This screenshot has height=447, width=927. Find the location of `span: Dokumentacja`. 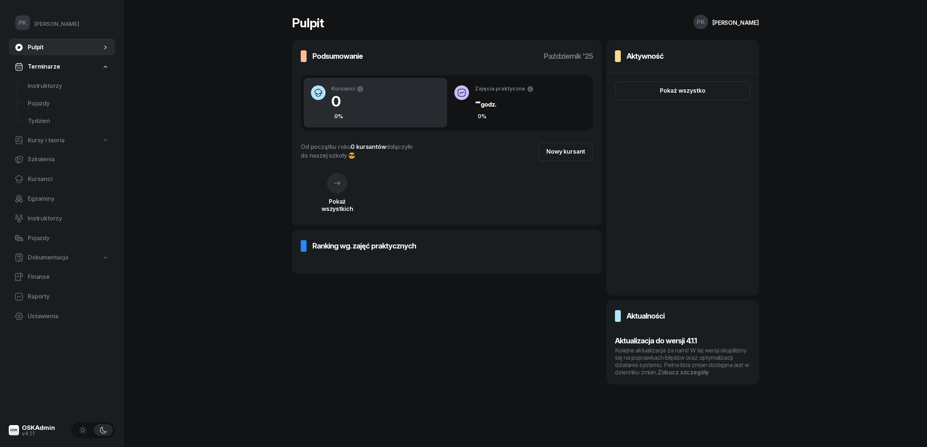

span: Dokumentacja is located at coordinates (48, 258).